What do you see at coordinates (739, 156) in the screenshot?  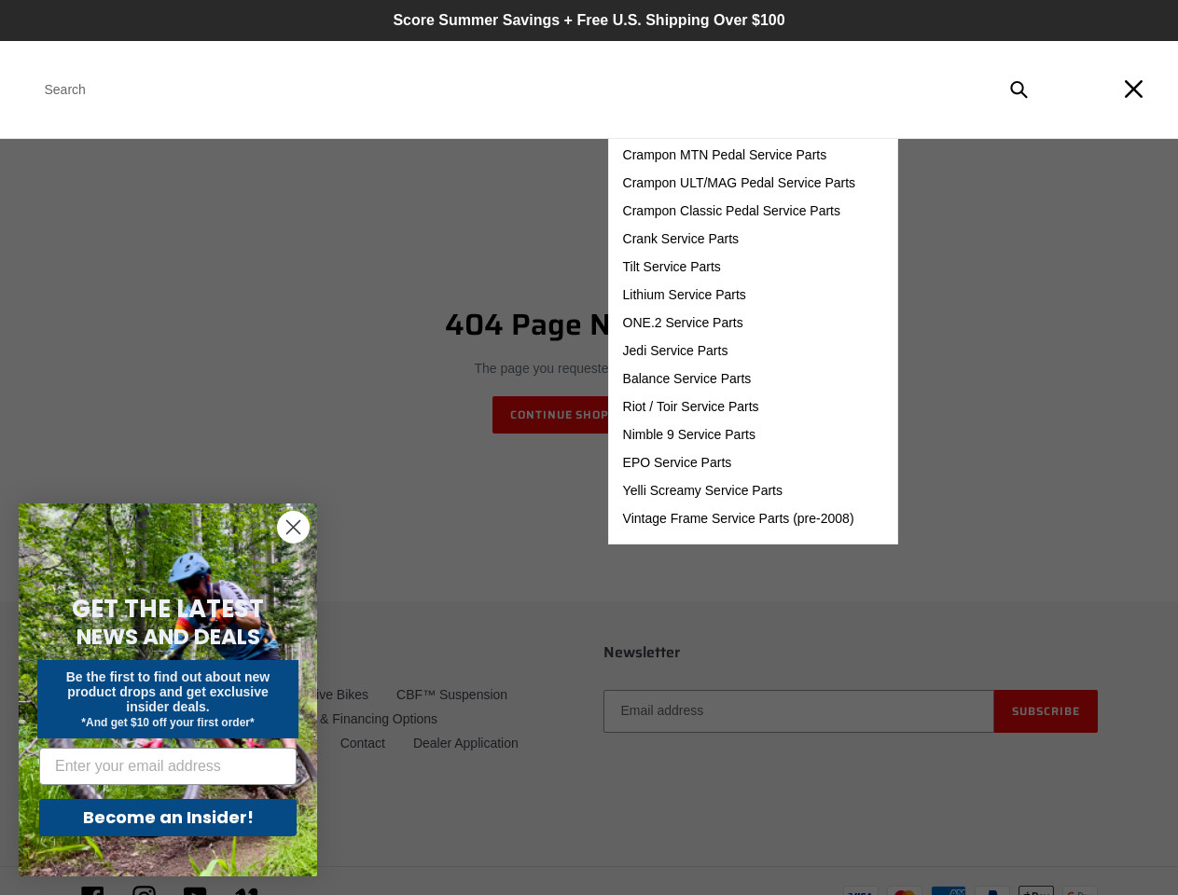 I see `a: Crampon MTN Pedal Service Parts` at bounding box center [739, 156].